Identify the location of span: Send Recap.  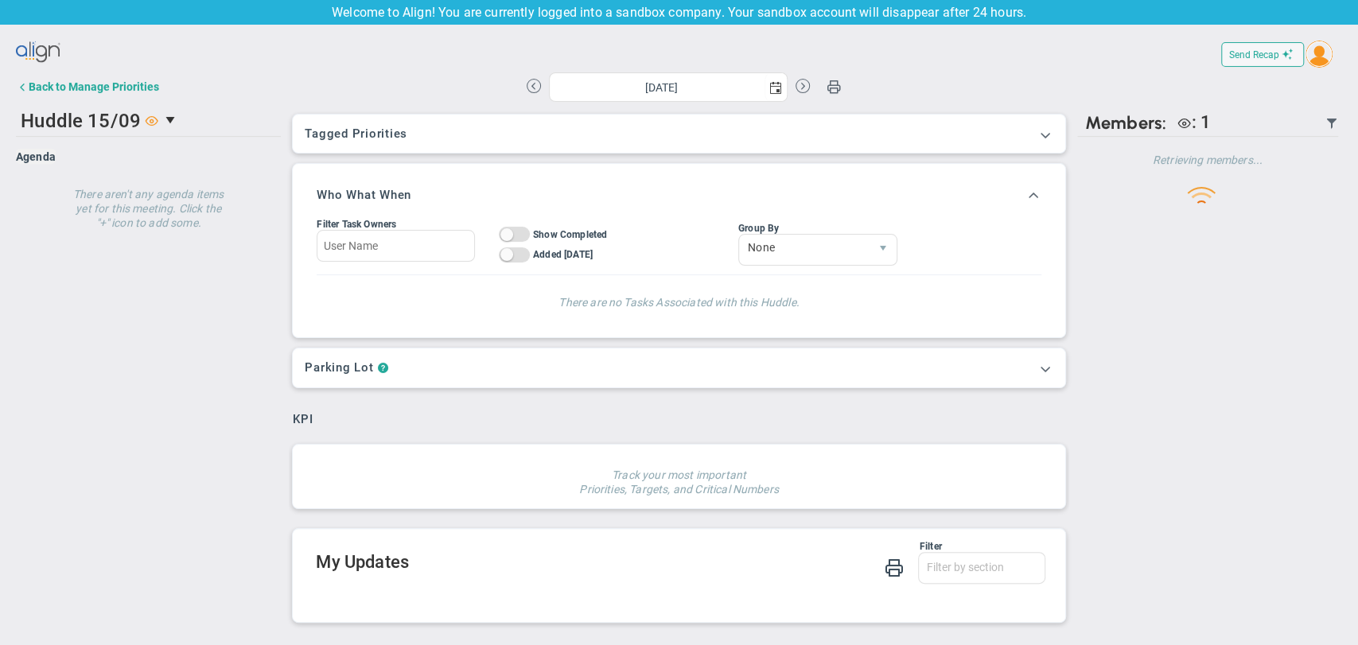
(1254, 55).